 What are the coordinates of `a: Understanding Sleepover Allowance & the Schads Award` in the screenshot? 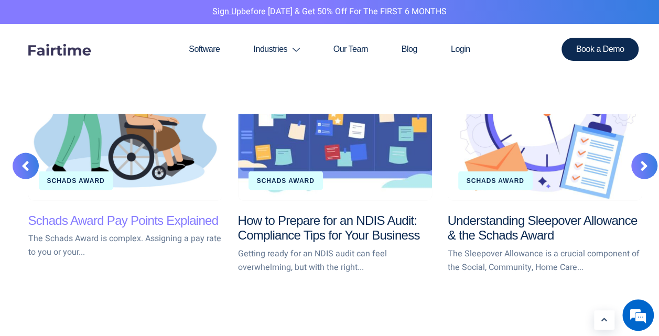 It's located at (543, 228).